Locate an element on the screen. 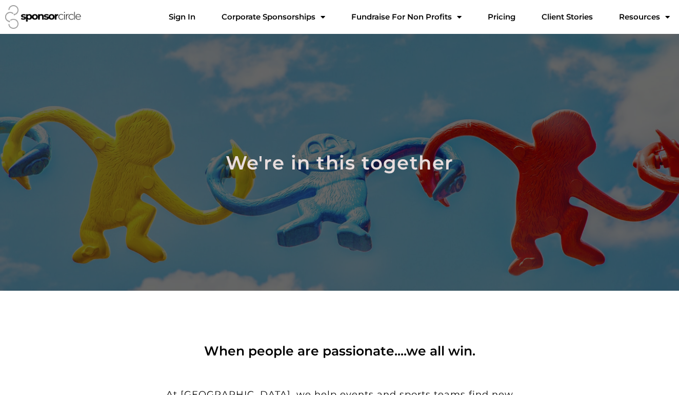 This screenshot has width=679, height=395. h2: We're in this together is located at coordinates (340, 163).